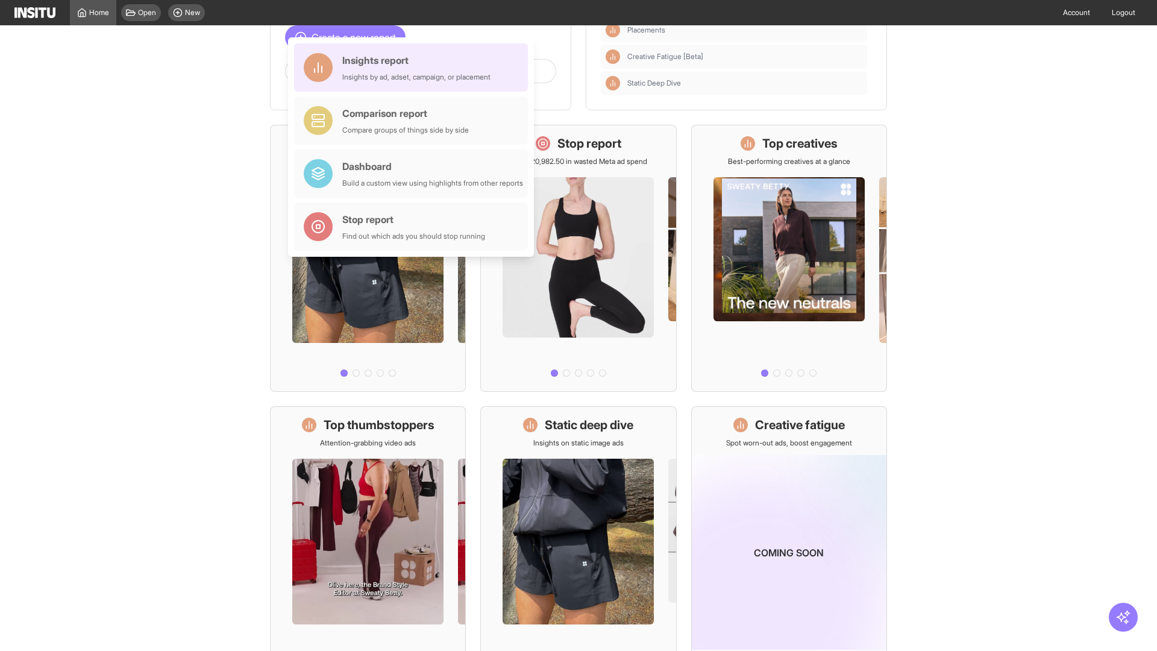 The height and width of the screenshot is (651, 1157). What do you see at coordinates (35, 13) in the screenshot?
I see `img: Logo` at bounding box center [35, 13].